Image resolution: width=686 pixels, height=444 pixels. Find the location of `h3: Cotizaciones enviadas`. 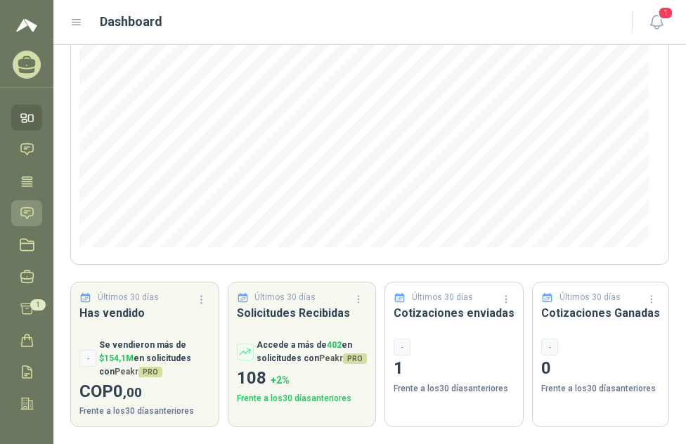

h3: Cotizaciones enviadas is located at coordinates (454, 313).